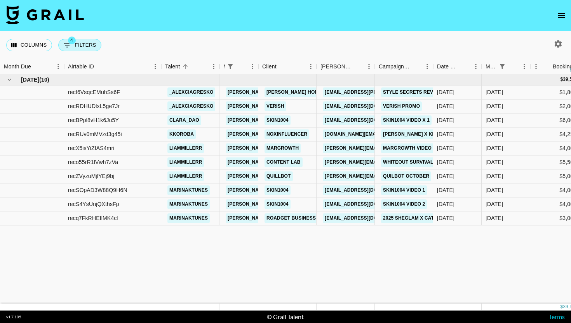 Image resolution: width=571 pixels, height=323 pixels. I want to click on div: 29/07/2025, so click(446, 148).